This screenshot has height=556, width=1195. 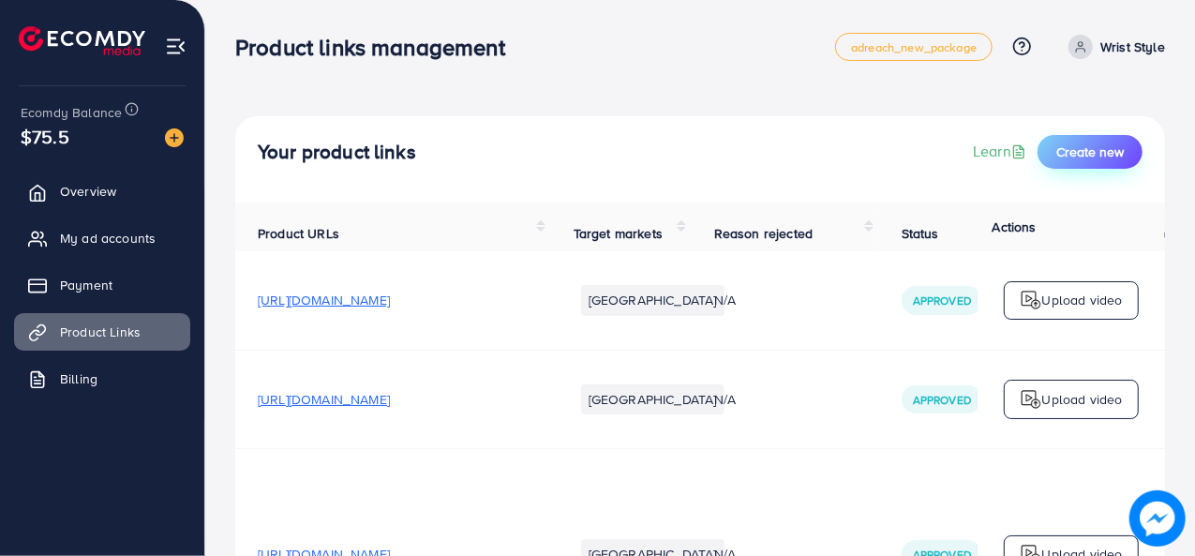 I want to click on span: Product Links, so click(x=100, y=332).